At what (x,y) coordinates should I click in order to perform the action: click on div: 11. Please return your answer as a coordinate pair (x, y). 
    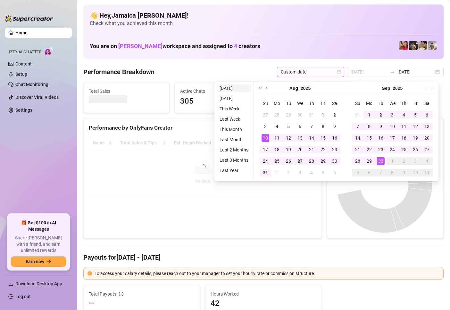
    Looking at the image, I should click on (404, 126).